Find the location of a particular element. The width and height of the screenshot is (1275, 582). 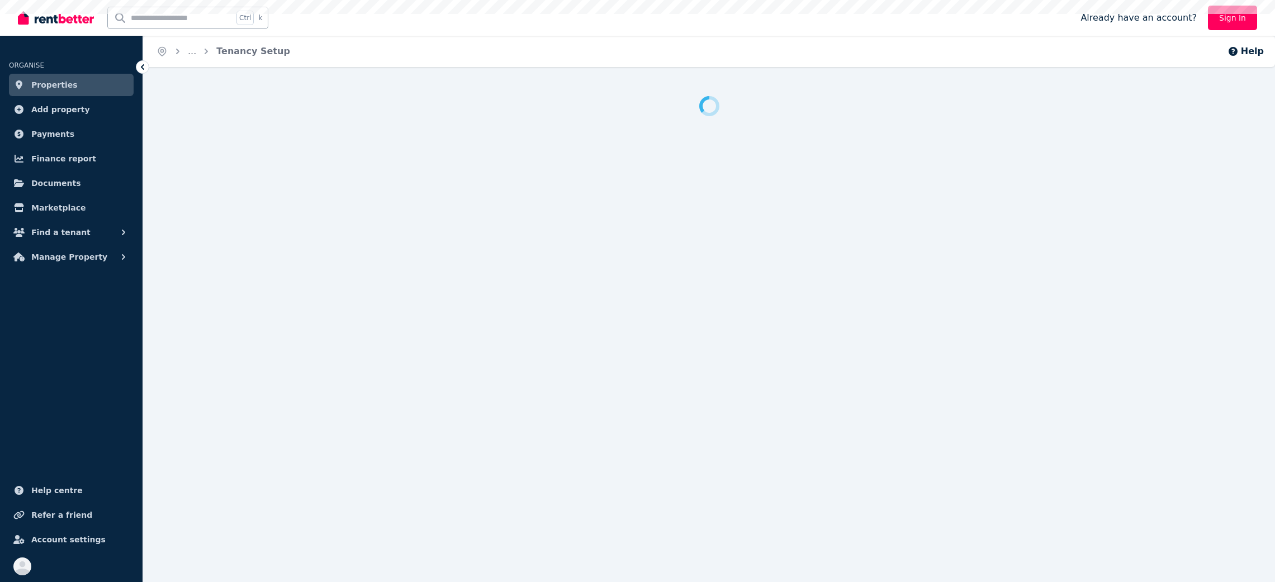

a: Finance report is located at coordinates (71, 159).